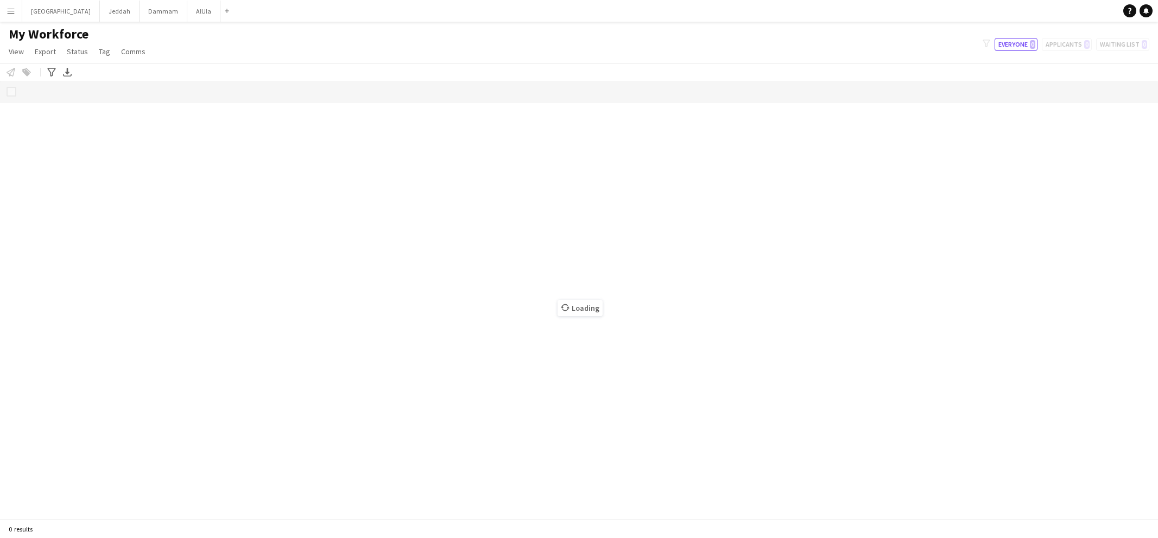  I want to click on app-action-btn: Advanced filters, so click(52, 72).